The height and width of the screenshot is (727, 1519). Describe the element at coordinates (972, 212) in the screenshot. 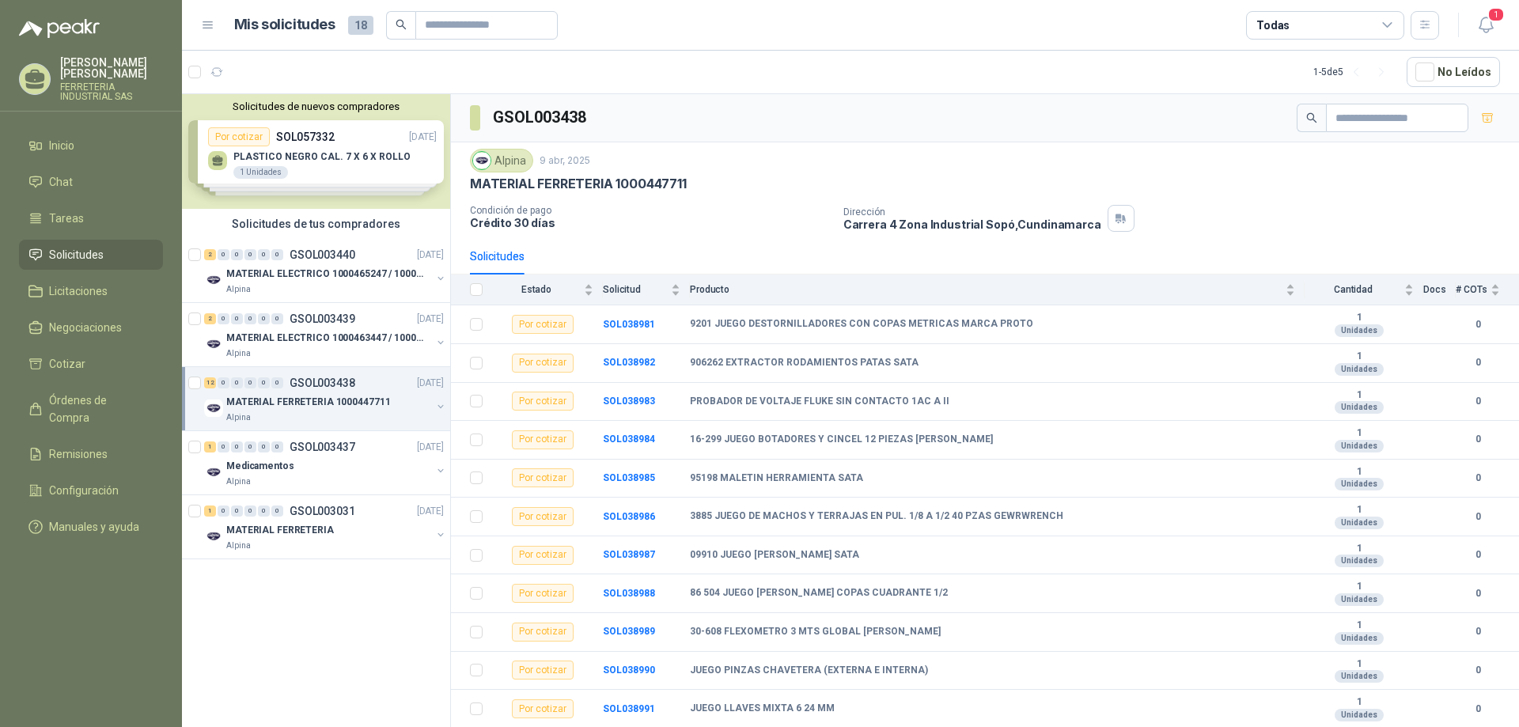

I see `p: Dirección` at that location.